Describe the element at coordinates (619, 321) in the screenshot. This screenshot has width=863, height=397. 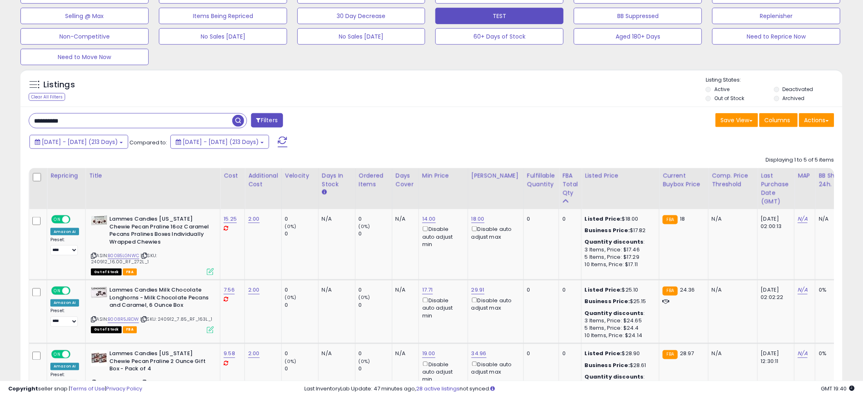
I see `div: 3 Items, Price: $24.65` at that location.